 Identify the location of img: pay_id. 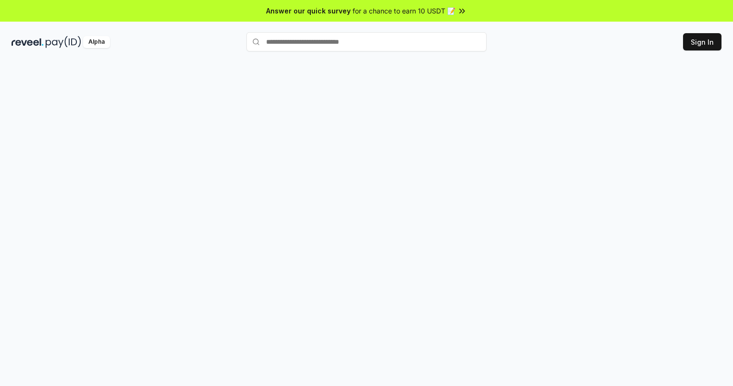
(63, 42).